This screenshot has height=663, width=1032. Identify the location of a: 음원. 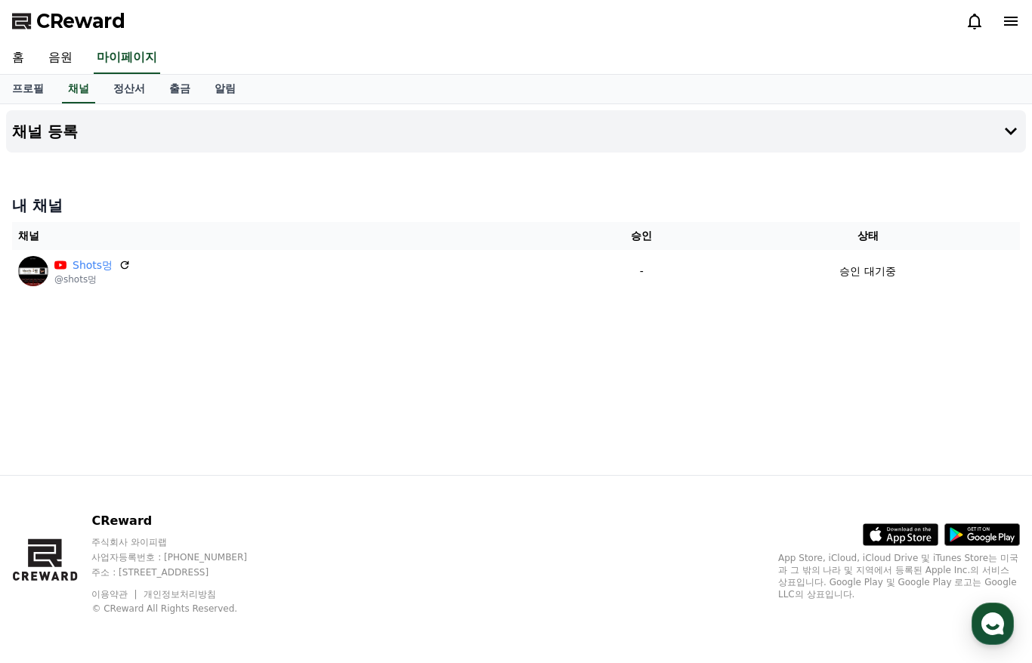
(60, 58).